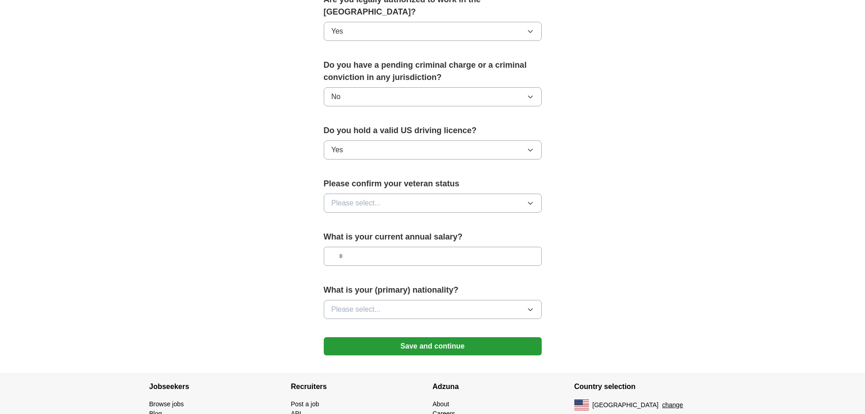  I want to click on label: Do you have a pending criminal charge or a criminal conviction in any jurisdiction?, so click(433, 71).